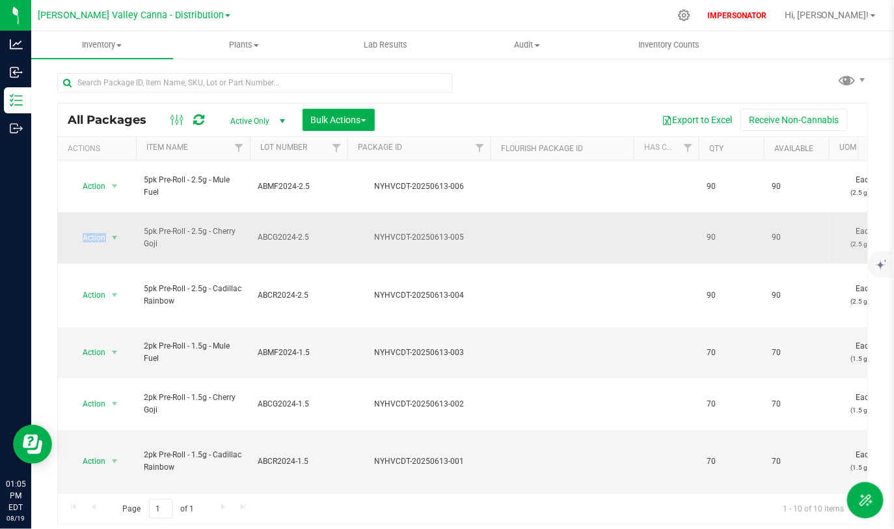  I want to click on a: Inventory Counts, so click(669, 45).